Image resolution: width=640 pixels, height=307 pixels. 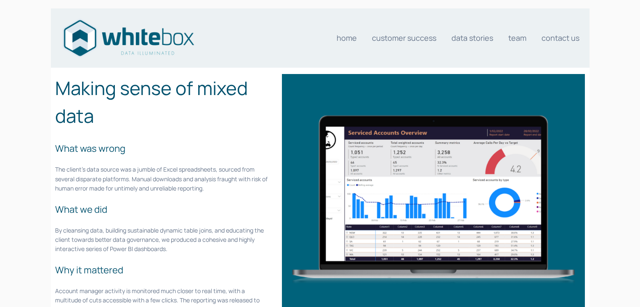 I want to click on img: Data consultants, so click(x=128, y=38).